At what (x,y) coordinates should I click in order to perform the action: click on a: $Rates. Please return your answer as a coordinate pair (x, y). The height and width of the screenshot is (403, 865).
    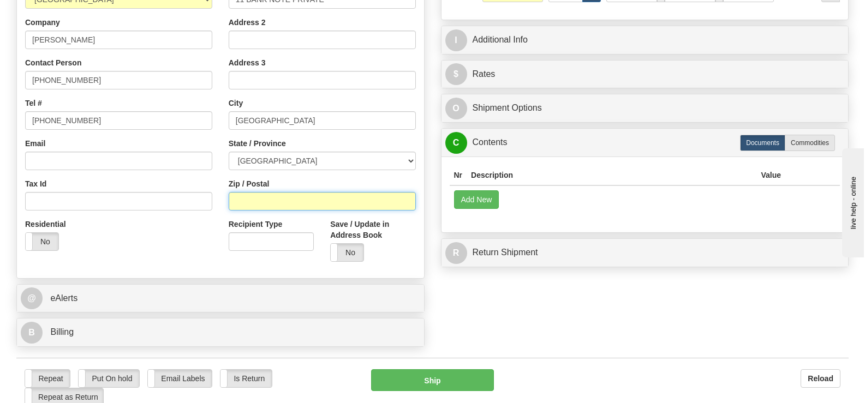
    Looking at the image, I should click on (645, 74).